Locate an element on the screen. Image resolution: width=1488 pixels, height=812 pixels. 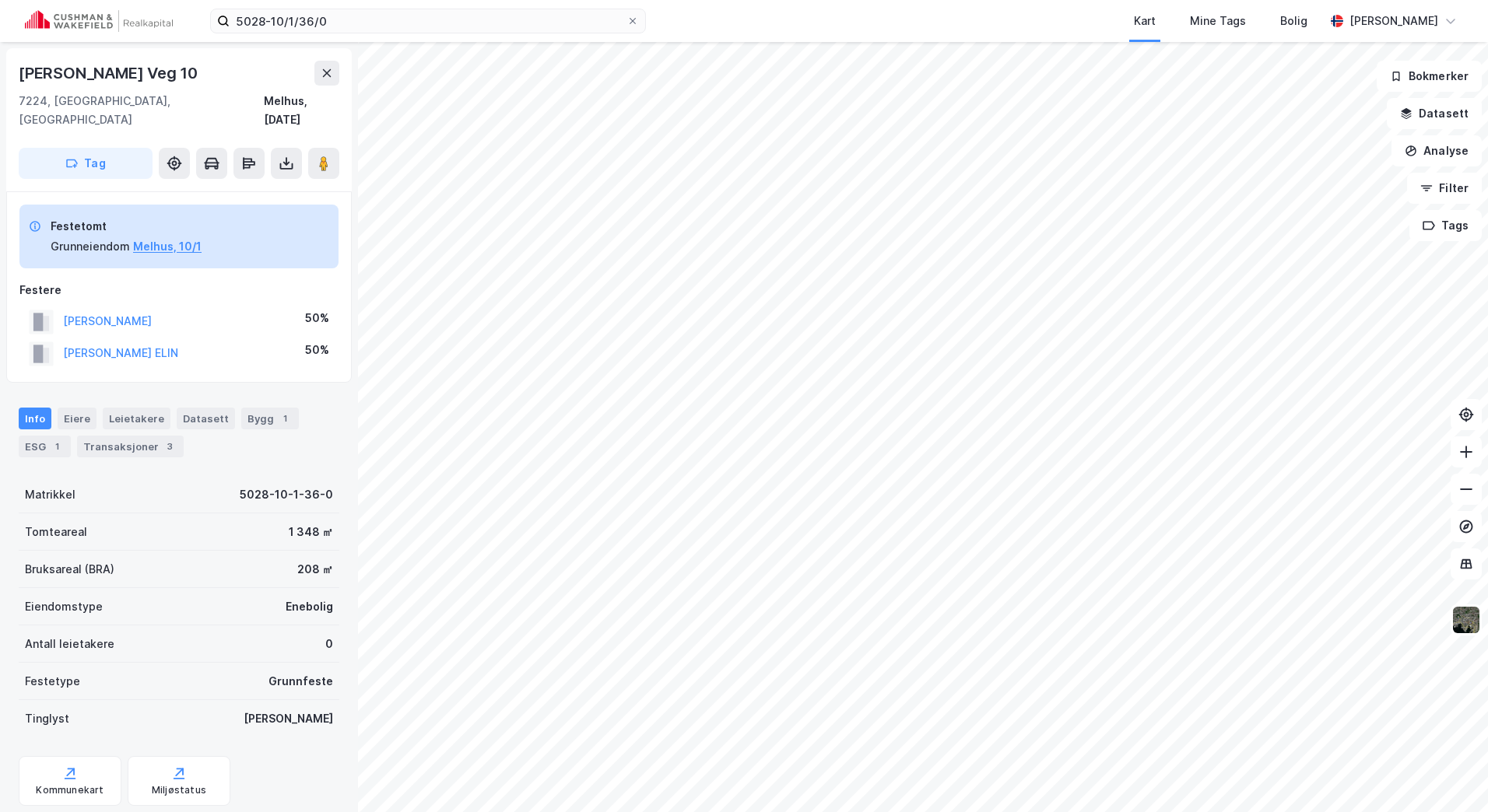
div: Grunneiendom is located at coordinates (90, 246).